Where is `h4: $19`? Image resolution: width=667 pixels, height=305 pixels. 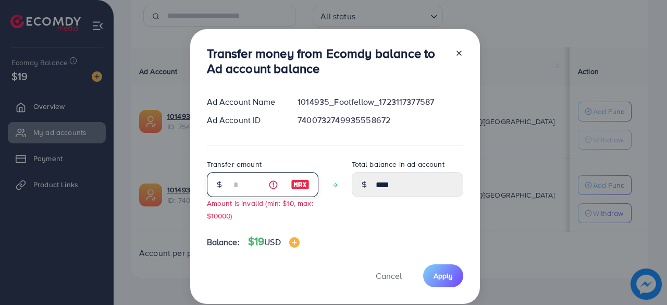 h4: $19 is located at coordinates (273, 241).